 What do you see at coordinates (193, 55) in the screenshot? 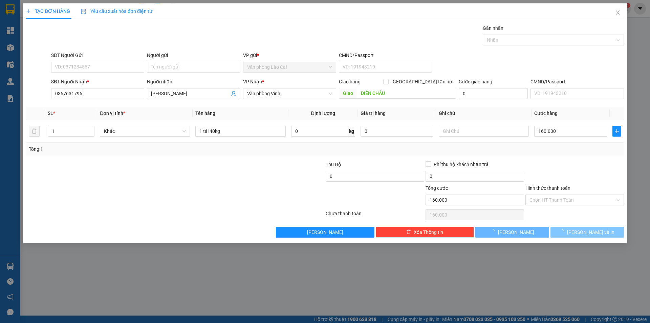
I see `div: Người gửi` at bounding box center [193, 55].